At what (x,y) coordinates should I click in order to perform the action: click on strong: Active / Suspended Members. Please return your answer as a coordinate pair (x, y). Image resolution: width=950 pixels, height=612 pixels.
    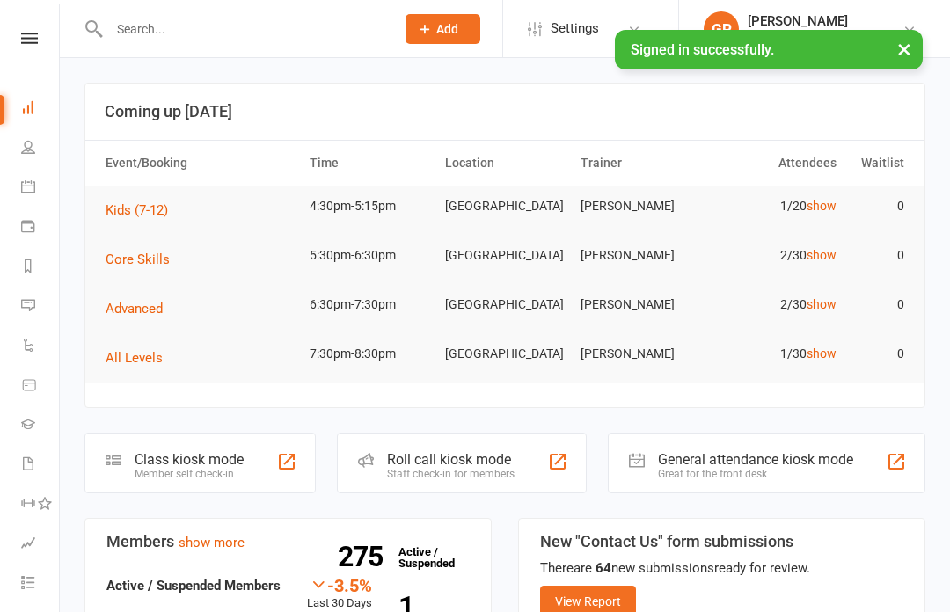
    Looking at the image, I should click on (193, 586).